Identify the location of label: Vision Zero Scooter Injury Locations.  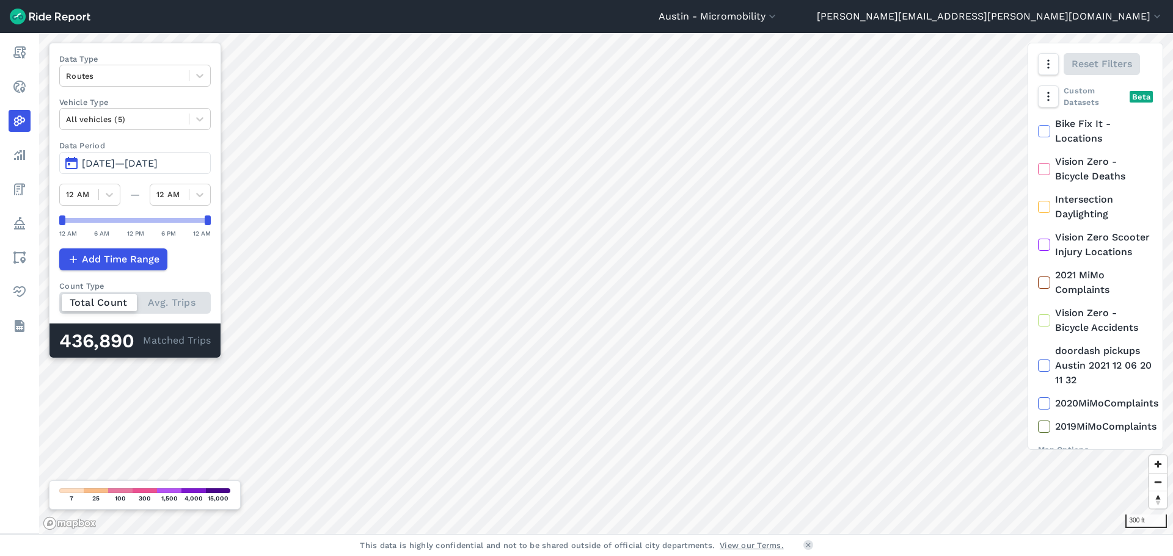
(1095, 245).